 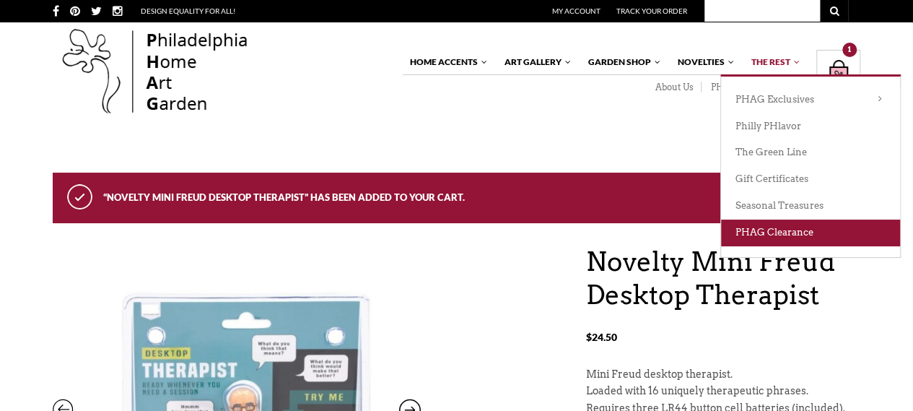 What do you see at coordinates (445, 62) in the screenshot?
I see `a: Home Accents` at bounding box center [445, 62].